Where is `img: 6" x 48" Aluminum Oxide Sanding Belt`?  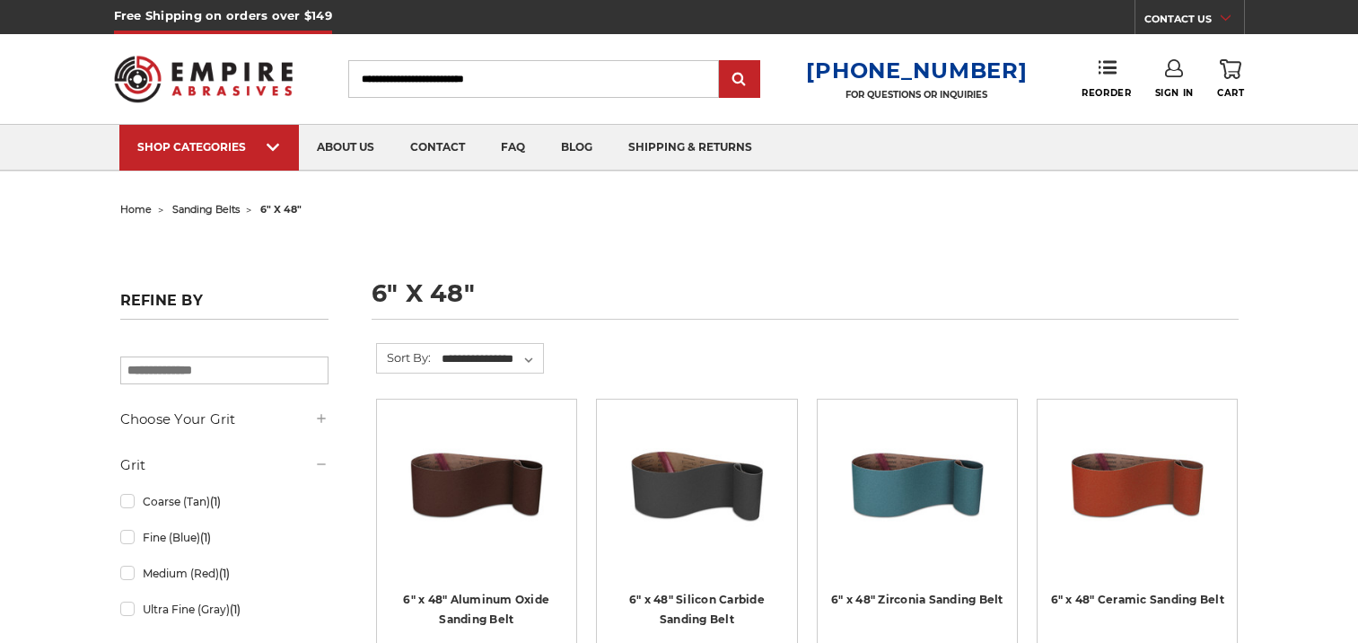
img: 6" x 48" Aluminum Oxide Sanding Belt is located at coordinates (477, 484).